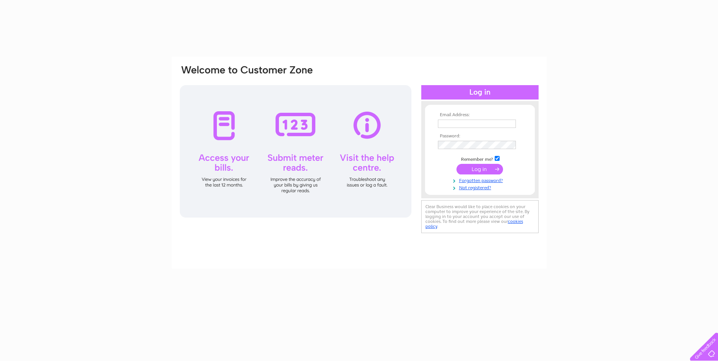 This screenshot has height=361, width=718. What do you see at coordinates (480, 136) in the screenshot?
I see `th: Password:` at bounding box center [480, 136].